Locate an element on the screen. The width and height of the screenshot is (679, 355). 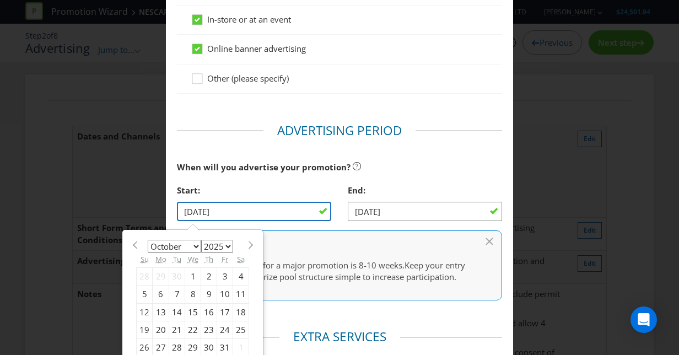
div: 12 is located at coordinates (144, 312).